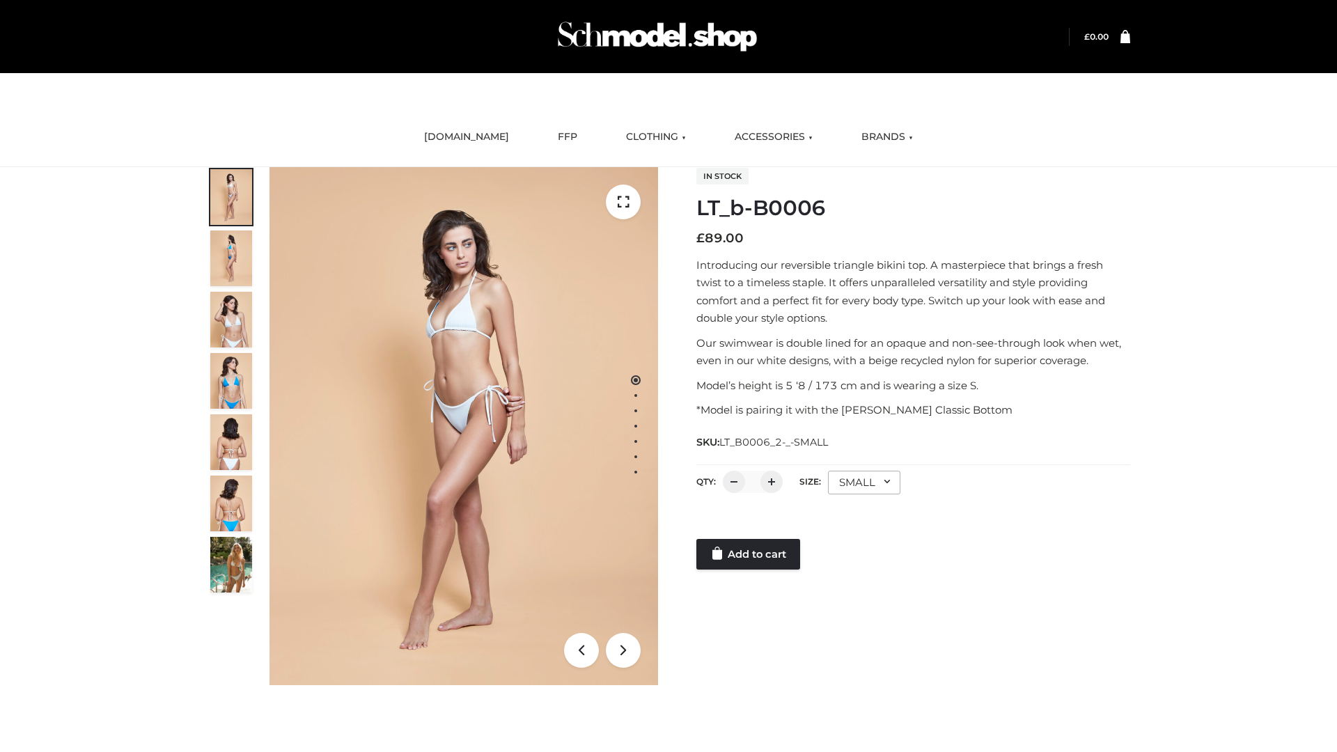 The image size is (1337, 752). I want to click on a: BRANDS, so click(887, 137).